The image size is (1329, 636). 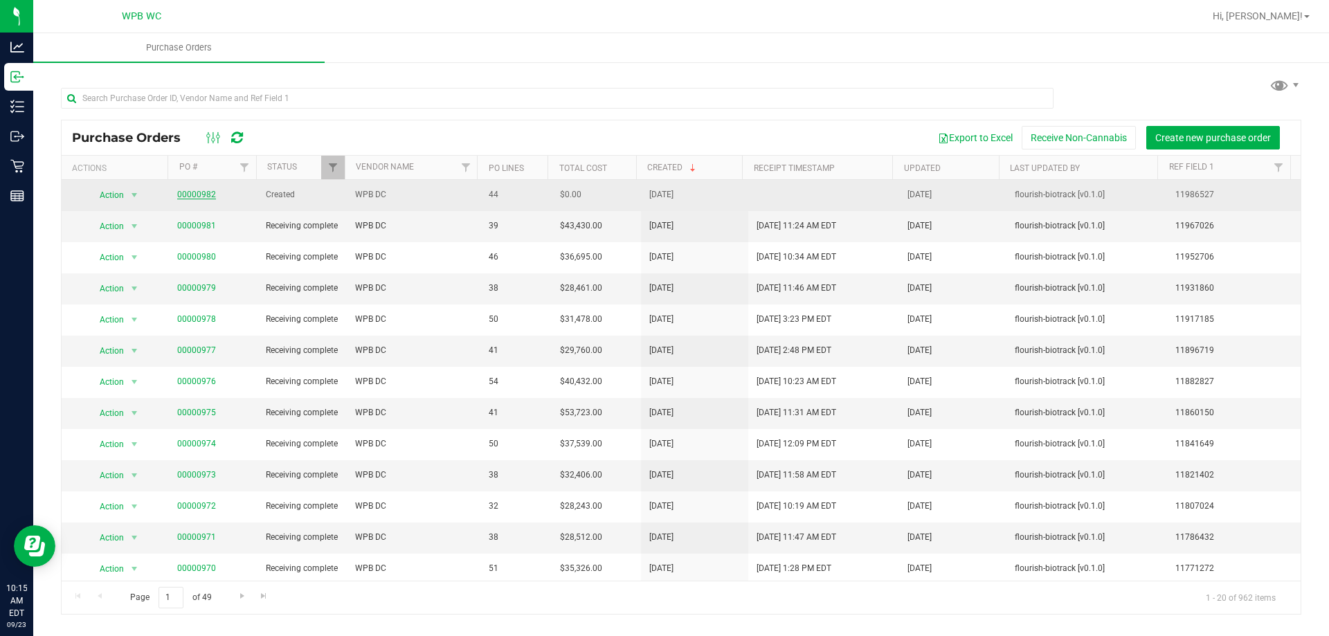 What do you see at coordinates (506, 168) in the screenshot?
I see `a: PO Lines` at bounding box center [506, 168].